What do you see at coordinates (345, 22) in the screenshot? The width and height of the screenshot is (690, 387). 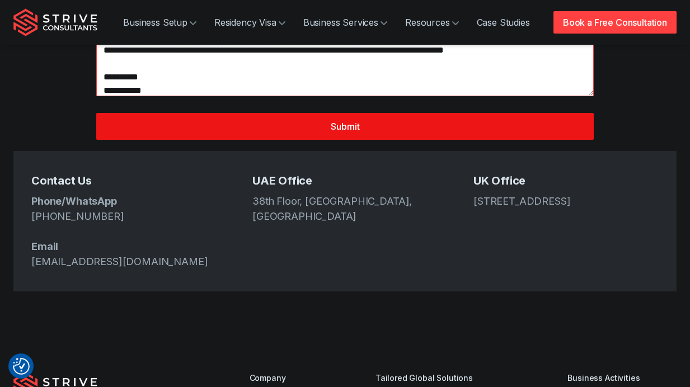 I see `a: Business Services` at bounding box center [345, 22].